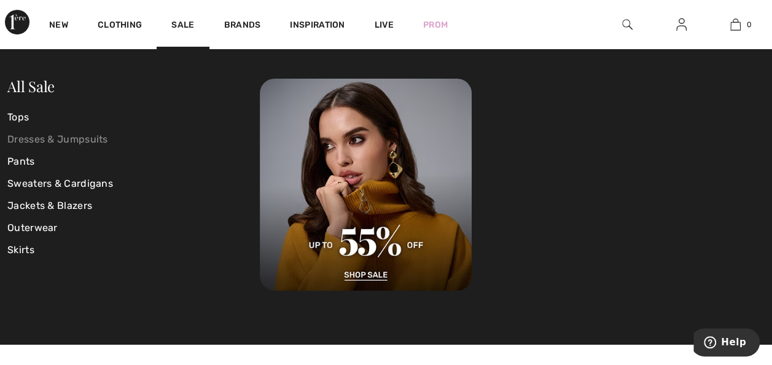 Image resolution: width=772 pixels, height=365 pixels. What do you see at coordinates (133, 206) in the screenshot?
I see `a: Jackets & Blazers` at bounding box center [133, 206].